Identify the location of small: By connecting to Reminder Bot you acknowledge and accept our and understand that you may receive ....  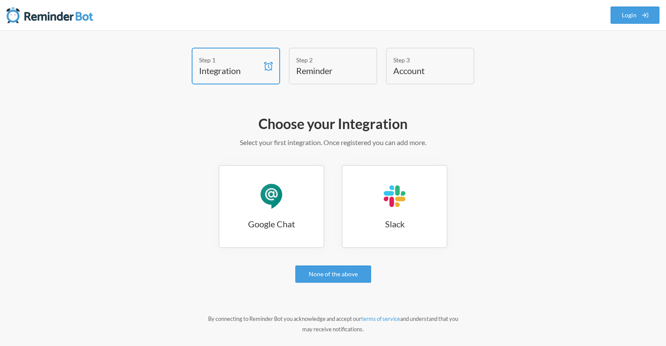
(333, 324).